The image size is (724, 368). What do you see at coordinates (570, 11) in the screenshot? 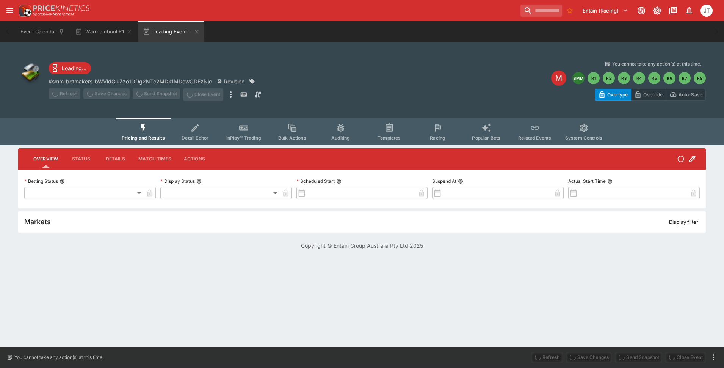
I see `button: No Bookmarks` at bounding box center [570, 11].